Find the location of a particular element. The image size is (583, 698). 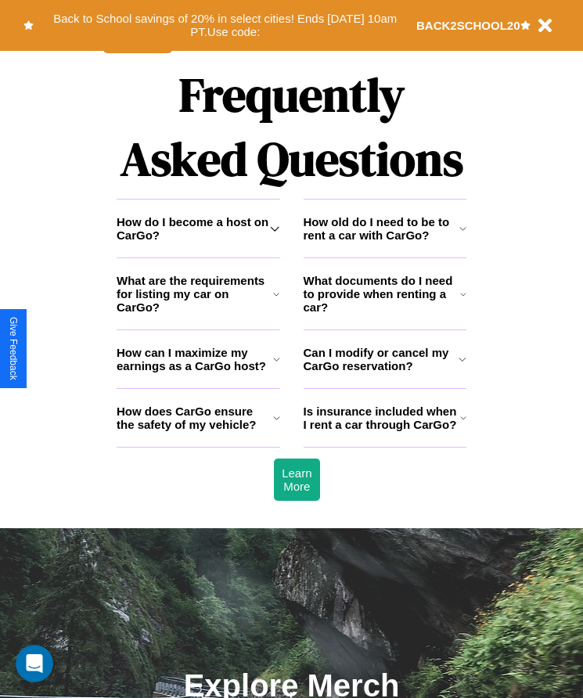

h3: What documents do I need to provide when renting a car? is located at coordinates (382, 294).